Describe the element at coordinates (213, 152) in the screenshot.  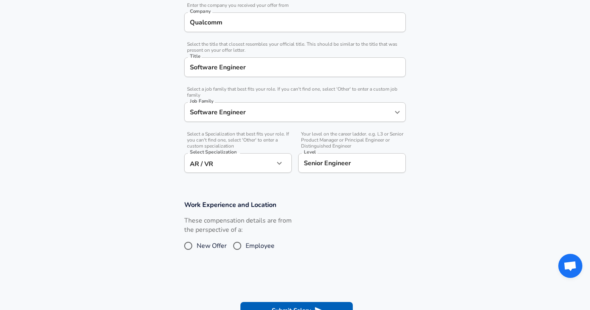
I see `label: Select Specialization` at that location.